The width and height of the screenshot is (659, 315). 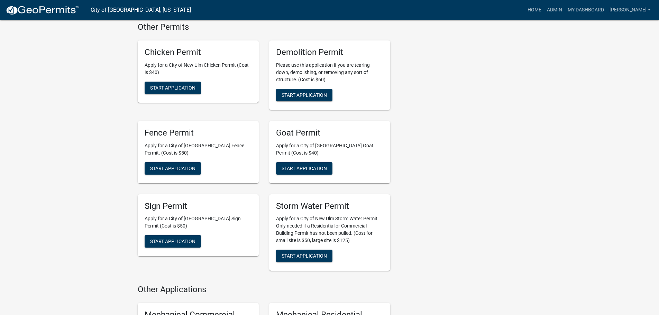 I want to click on h4: Other Applications, so click(x=264, y=289).